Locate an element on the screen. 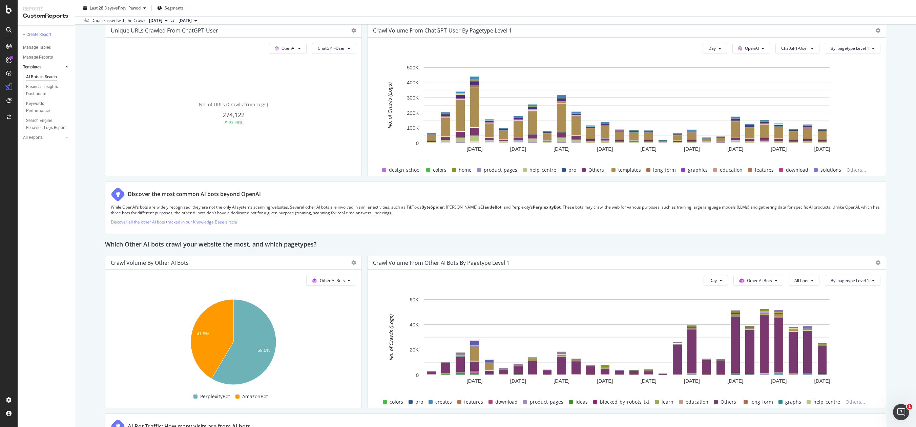 The height and width of the screenshot is (427, 916). a: Search Engine Behavior: Logs Report is located at coordinates (48, 124).